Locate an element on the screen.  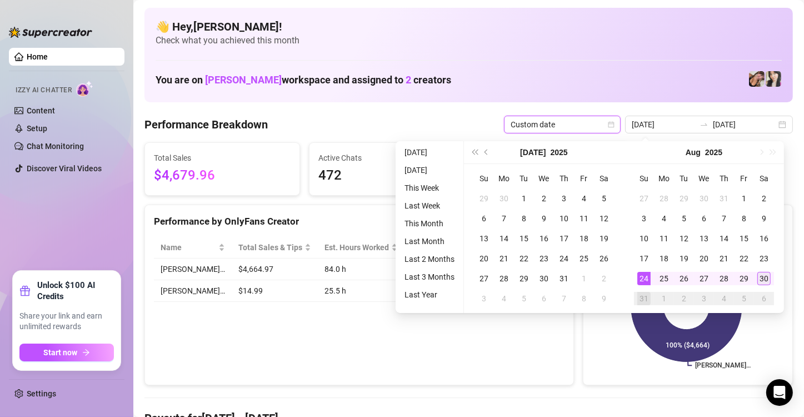
td: 2025-07-18 is located at coordinates (584, 238).